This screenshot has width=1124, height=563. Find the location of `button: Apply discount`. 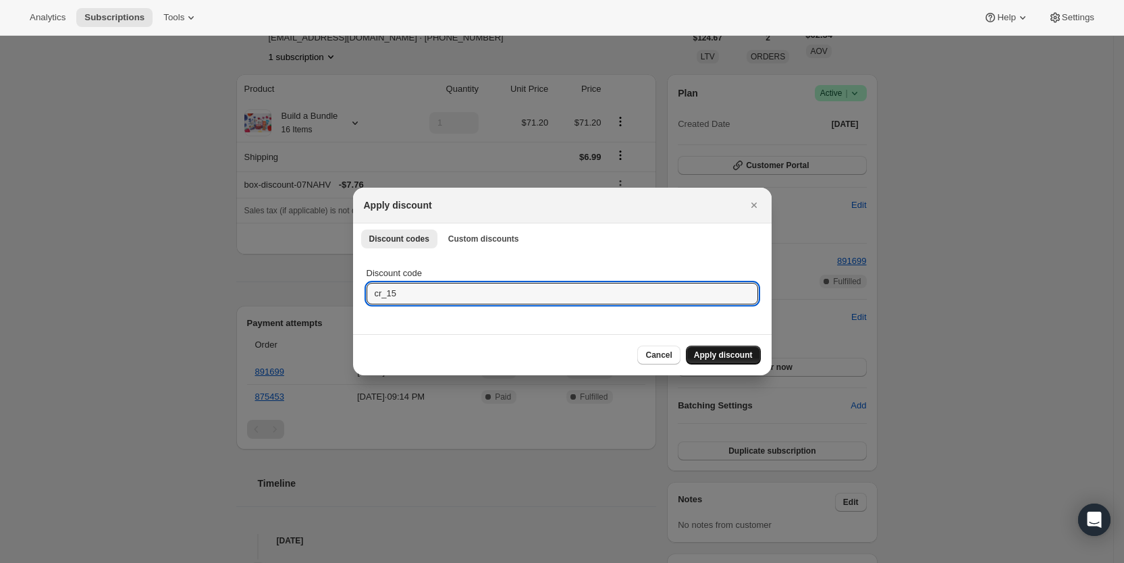

button: Apply discount is located at coordinates (723, 355).